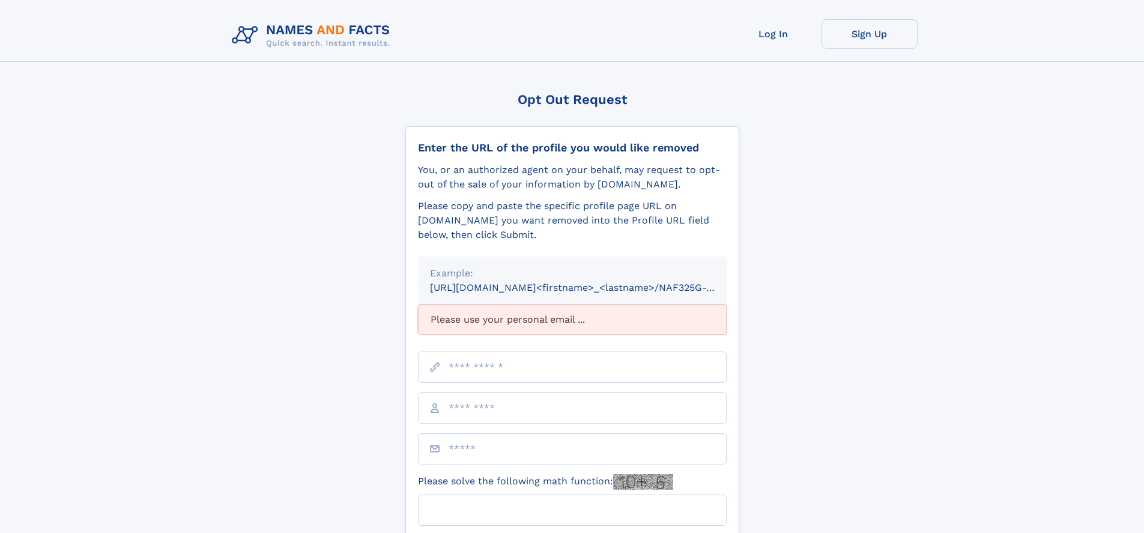 Image resolution: width=1144 pixels, height=533 pixels. What do you see at coordinates (572, 99) in the screenshot?
I see `div: Opt Out Request` at bounding box center [572, 99].